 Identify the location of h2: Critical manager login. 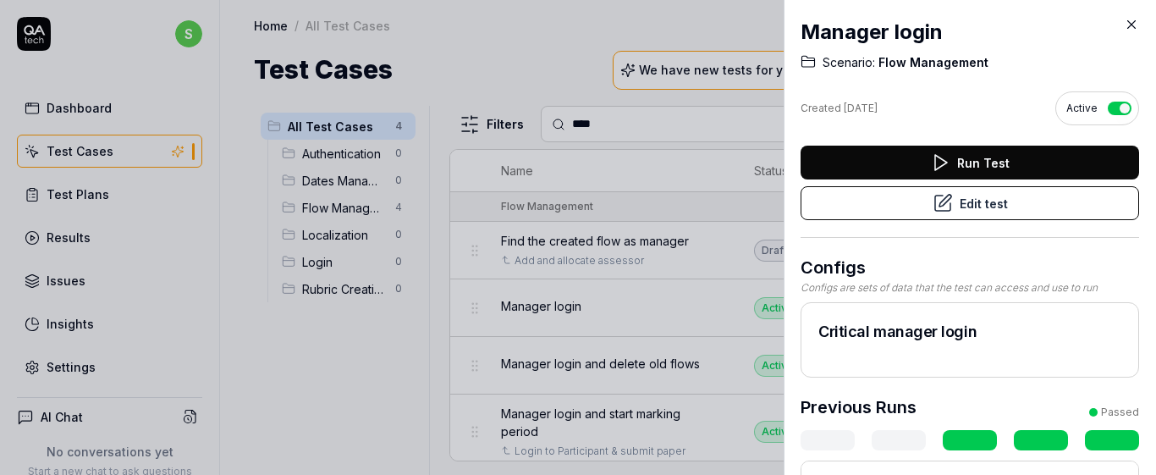
(970, 331).